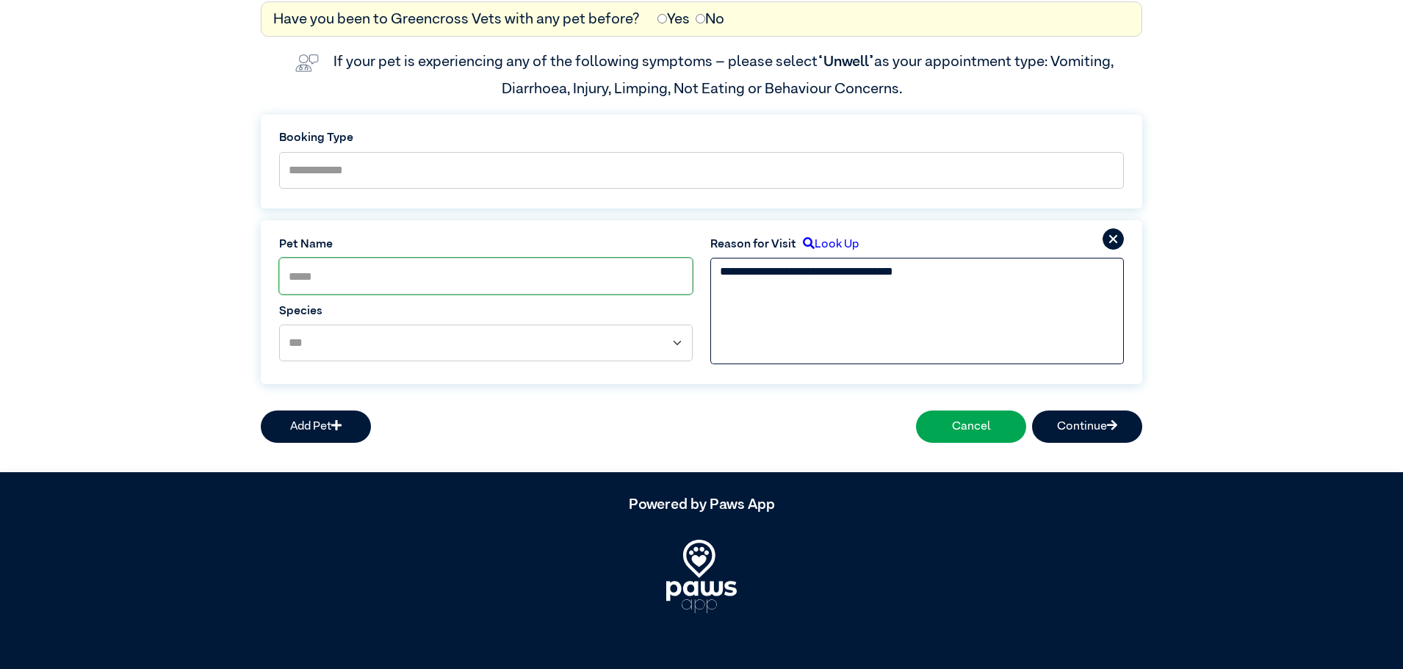  What do you see at coordinates (846, 62) in the screenshot?
I see `span: “Unwell”` at bounding box center [846, 62].